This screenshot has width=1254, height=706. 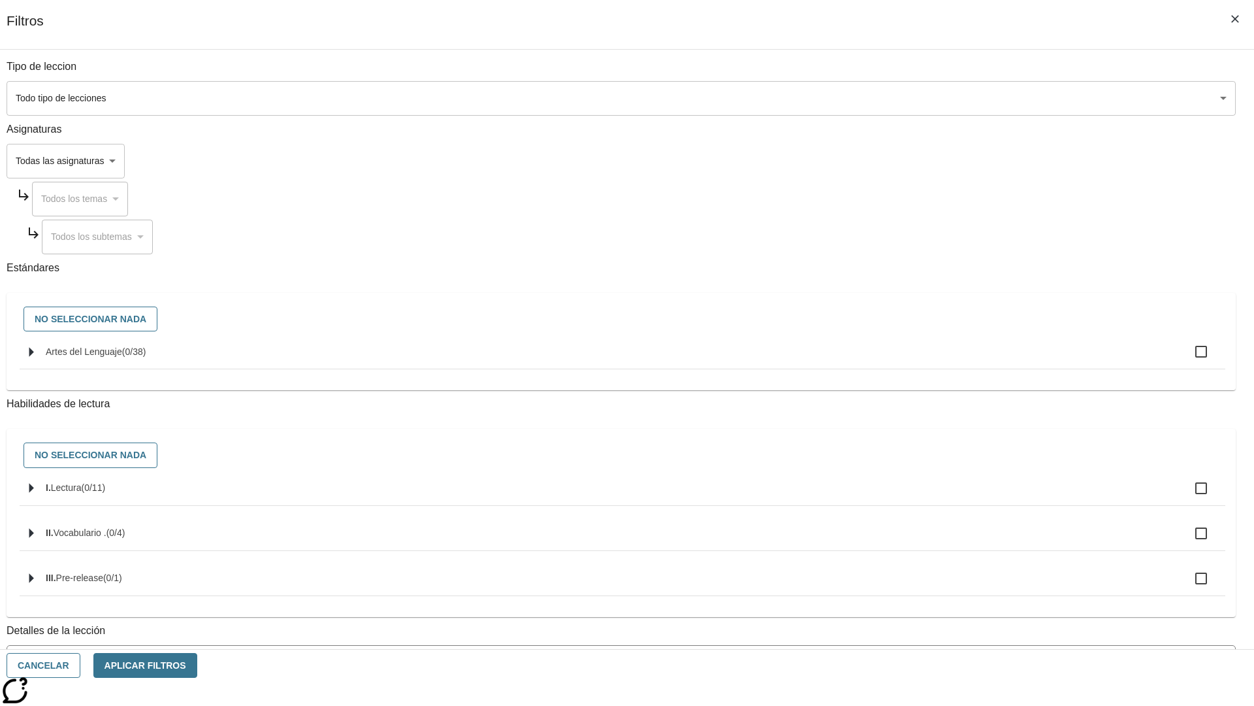 I want to click on span: Lectura, so click(x=66, y=487).